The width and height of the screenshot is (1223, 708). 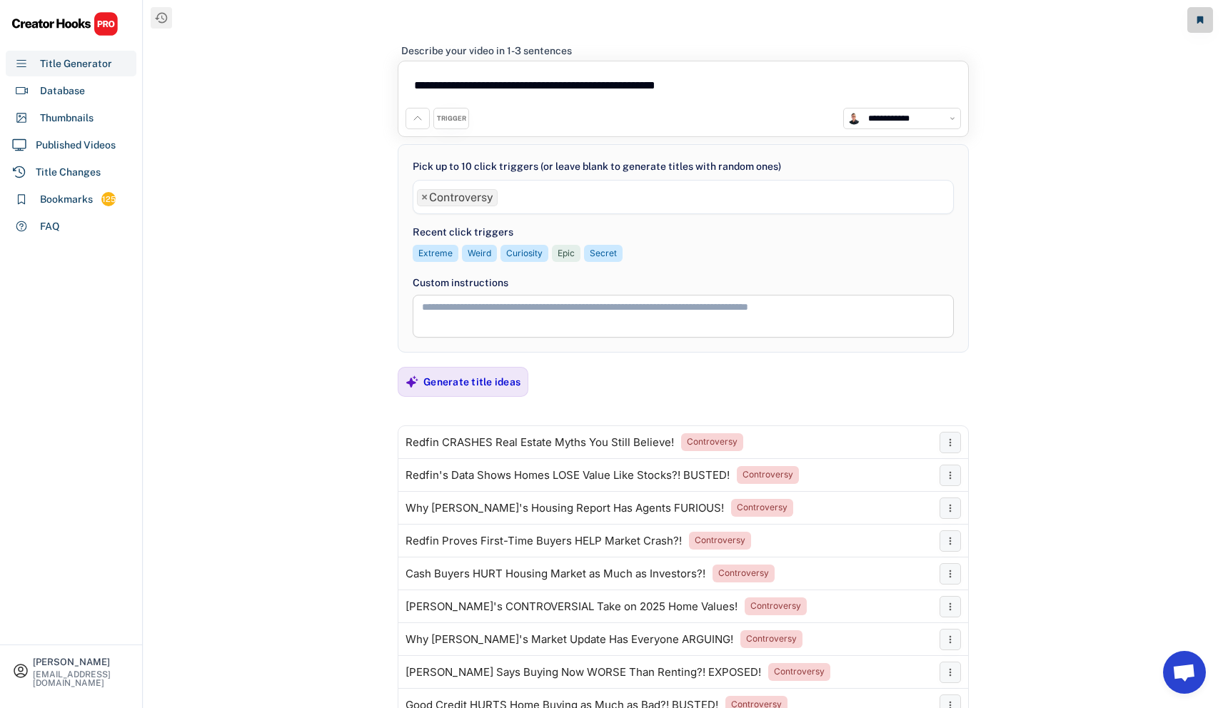 I want to click on div: Cash Buyers HURT Housing Market as Much as Investors?!, so click(x=556, y=574).